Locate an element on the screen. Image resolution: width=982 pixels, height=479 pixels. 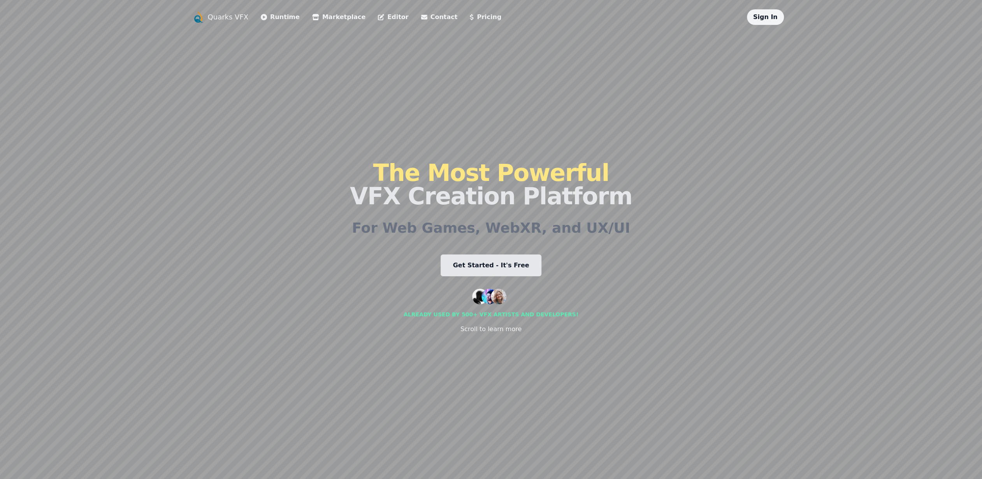
div: Scroll to learn more is located at coordinates (491, 329).